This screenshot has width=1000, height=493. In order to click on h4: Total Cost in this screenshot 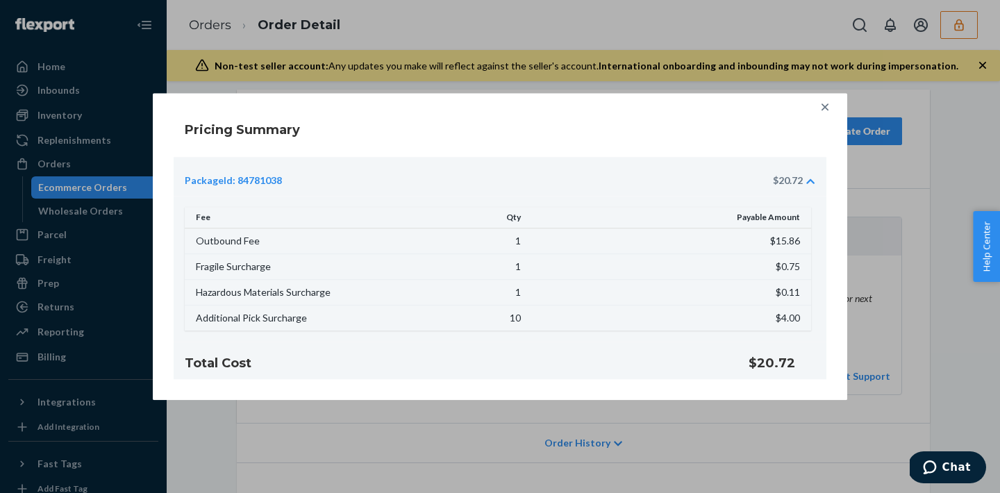, I will do `click(450, 363)`.